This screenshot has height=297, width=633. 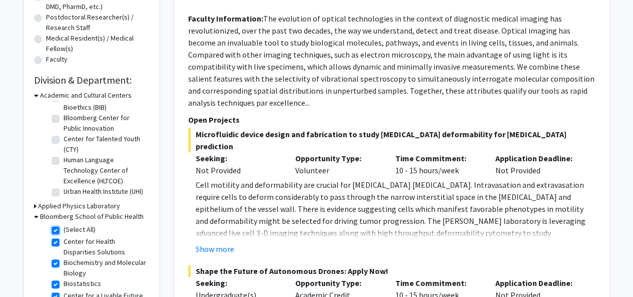 I want to click on label: Berman Institute of Bioethics (BIB), so click(x=105, y=102).